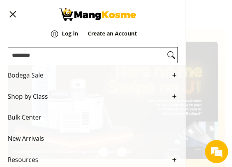 The image size is (232, 167). Describe the element at coordinates (87, 97) in the screenshot. I see `span: Shop by Class` at that location.